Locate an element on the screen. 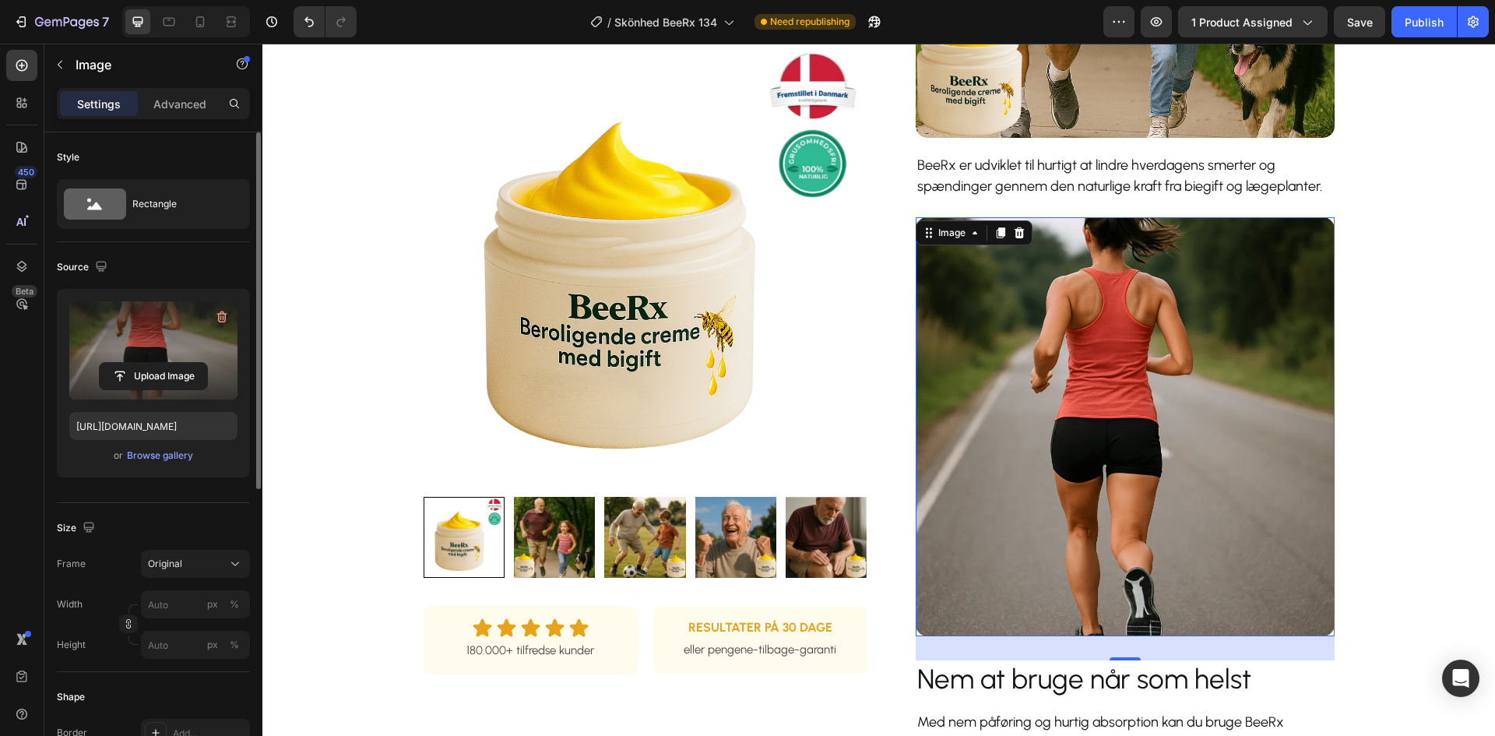 Image resolution: width=1495 pixels, height=736 pixels. span: Save is located at coordinates (1360, 22).